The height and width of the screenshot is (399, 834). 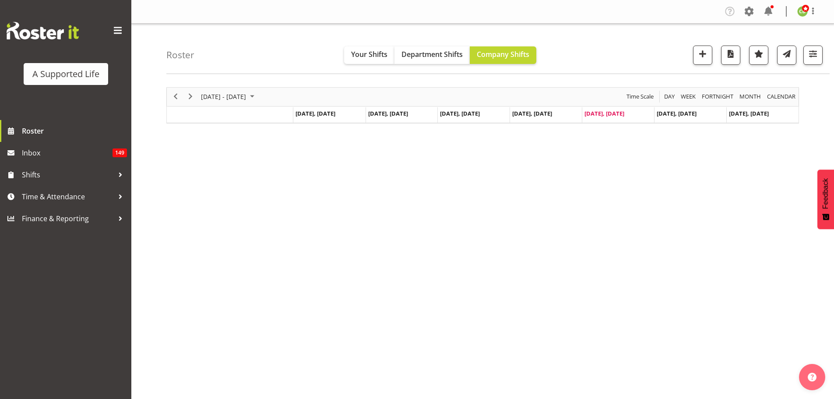 What do you see at coordinates (482, 105) in the screenshot?
I see `div: Timeline Week of October 3, 2025` at bounding box center [482, 105].